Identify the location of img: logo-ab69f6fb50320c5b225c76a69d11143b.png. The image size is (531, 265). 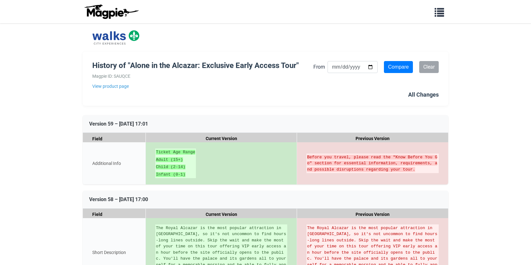
(111, 12).